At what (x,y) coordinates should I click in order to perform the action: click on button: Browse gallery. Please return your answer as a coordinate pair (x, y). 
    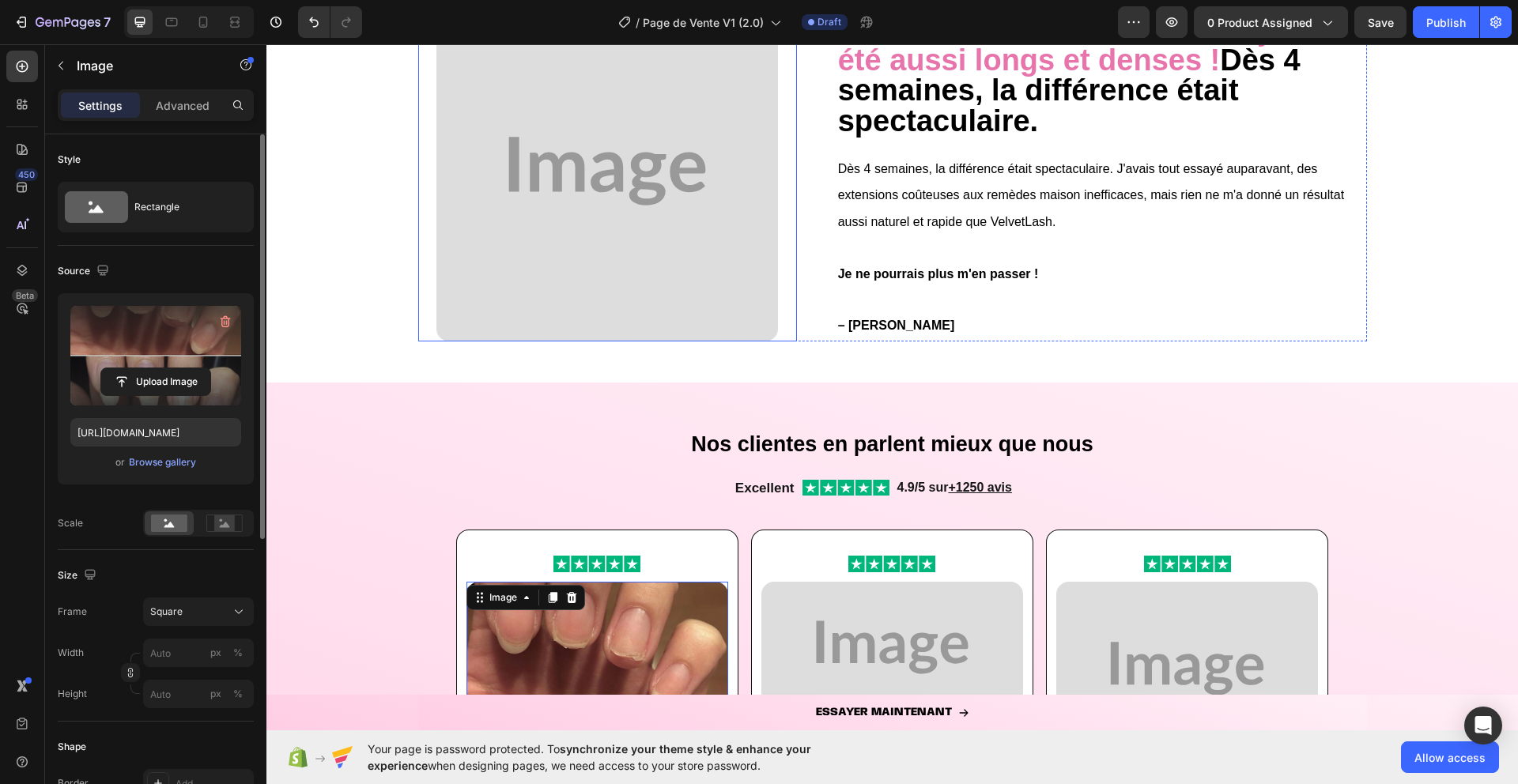
    Looking at the image, I should click on (162, 462).